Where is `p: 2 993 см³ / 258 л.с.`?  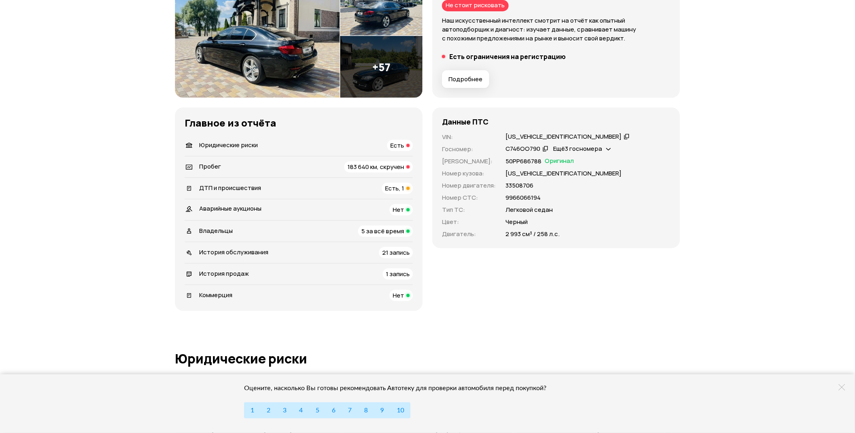
p: 2 993 см³ / 258 л.с. is located at coordinates (532, 234).